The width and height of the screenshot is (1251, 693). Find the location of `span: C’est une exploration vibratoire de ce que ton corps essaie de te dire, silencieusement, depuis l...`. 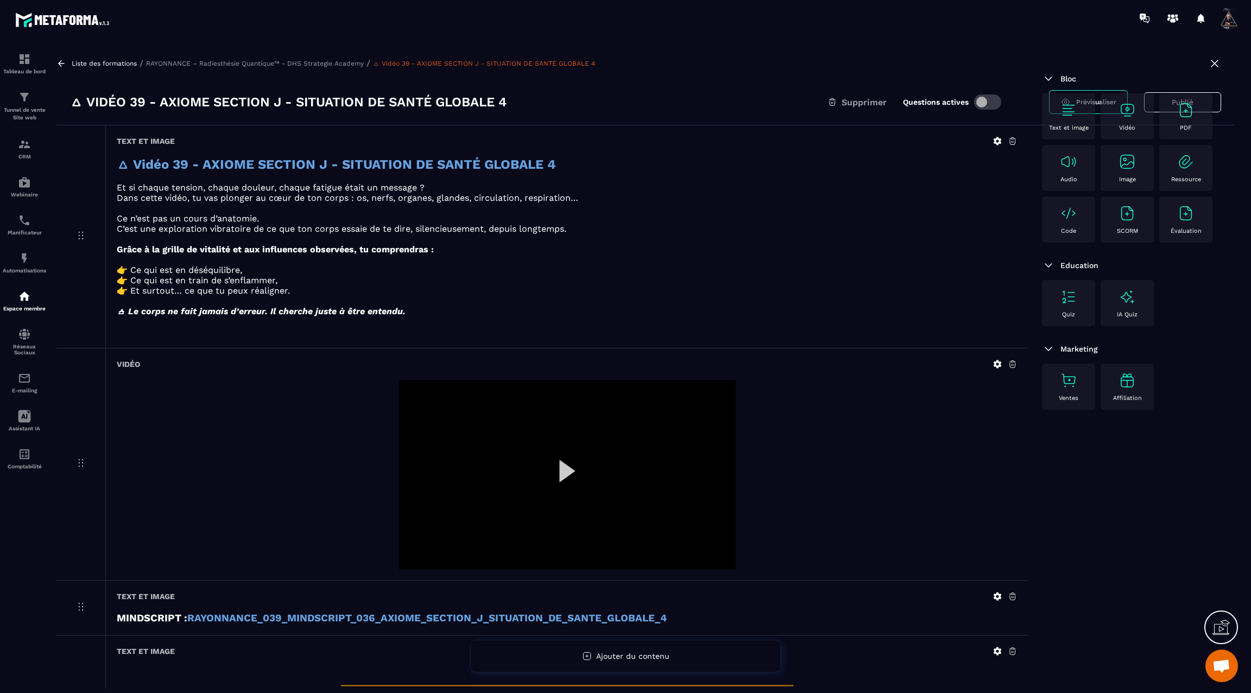

span: C’est une exploration vibratoire de ce que ton corps essaie de te dire, silencieusement, depuis l... is located at coordinates (341, 229).